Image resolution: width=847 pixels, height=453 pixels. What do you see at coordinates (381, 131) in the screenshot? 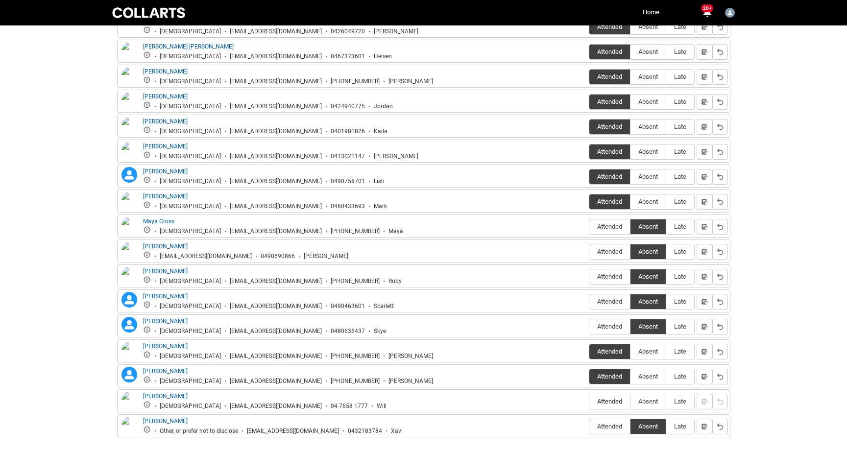
I see `div: Kaila` at bounding box center [381, 131].